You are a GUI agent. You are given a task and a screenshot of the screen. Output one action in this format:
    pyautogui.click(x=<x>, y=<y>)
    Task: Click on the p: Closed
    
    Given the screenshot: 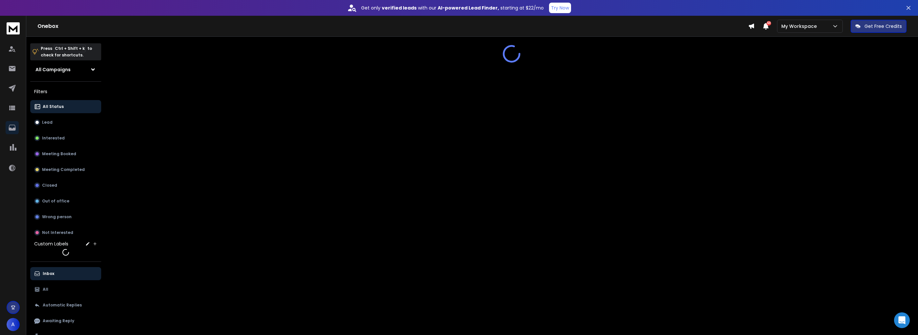 What is the action you would take?
    pyautogui.click(x=50, y=186)
    